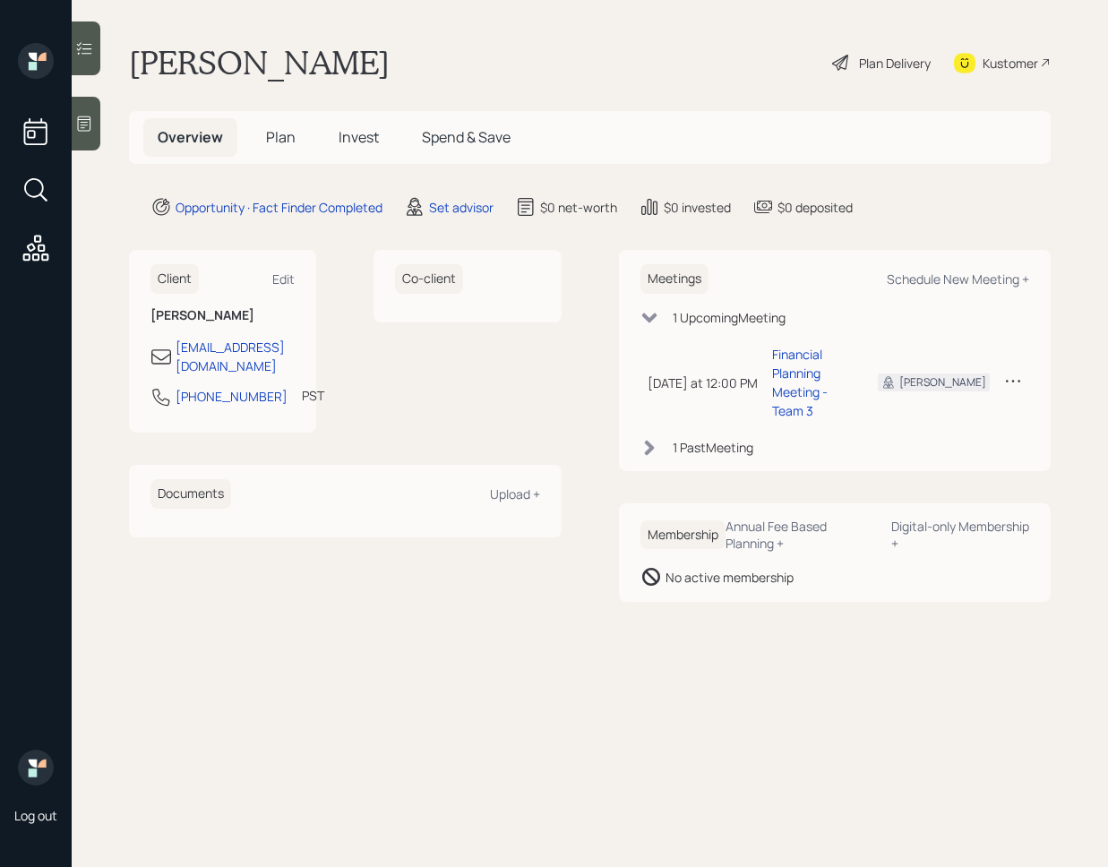  What do you see at coordinates (279, 207) in the screenshot?
I see `div: Opportunity · Fact Finder Completed` at bounding box center [279, 207].